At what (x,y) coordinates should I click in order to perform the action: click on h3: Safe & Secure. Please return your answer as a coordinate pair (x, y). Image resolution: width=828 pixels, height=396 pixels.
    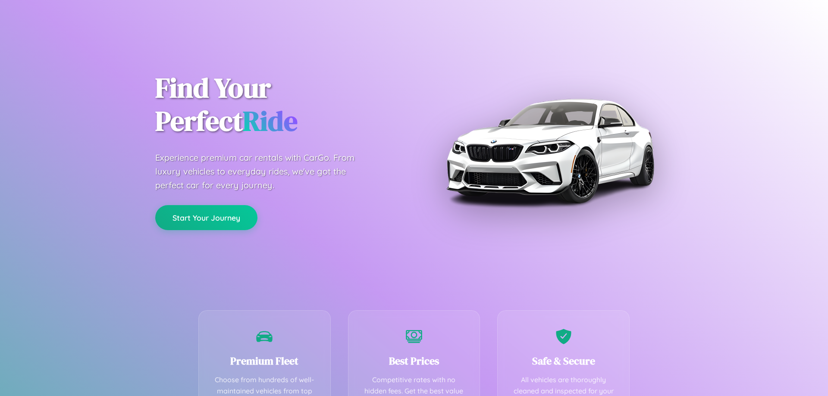
    Looking at the image, I should click on (563, 361).